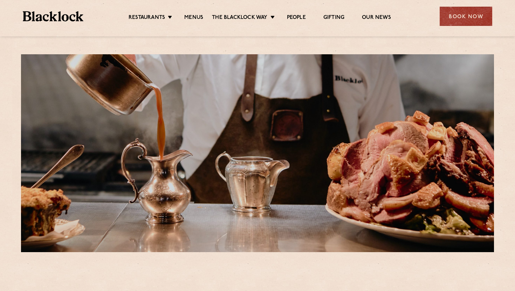 The width and height of the screenshot is (515, 291). I want to click on img: BL_Textured_Logo-footer-cropped.svg, so click(53, 16).